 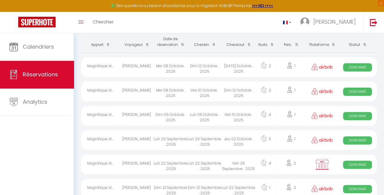 I want to click on th: Sort by guest, so click(x=137, y=42).